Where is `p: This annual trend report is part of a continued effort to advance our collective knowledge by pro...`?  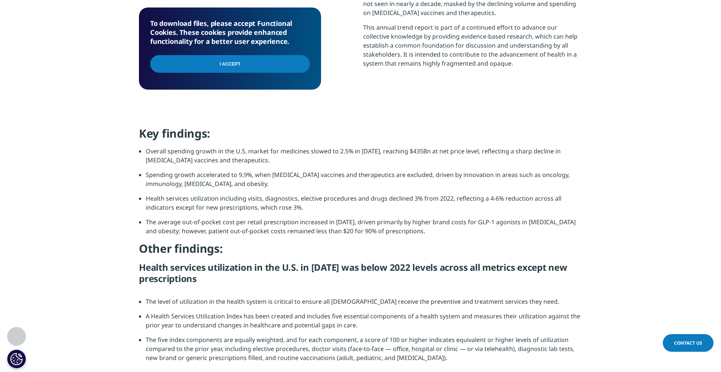 p: This annual trend report is part of a continued effort to advance our collective knowledge by pro... is located at coordinates (472, 48).